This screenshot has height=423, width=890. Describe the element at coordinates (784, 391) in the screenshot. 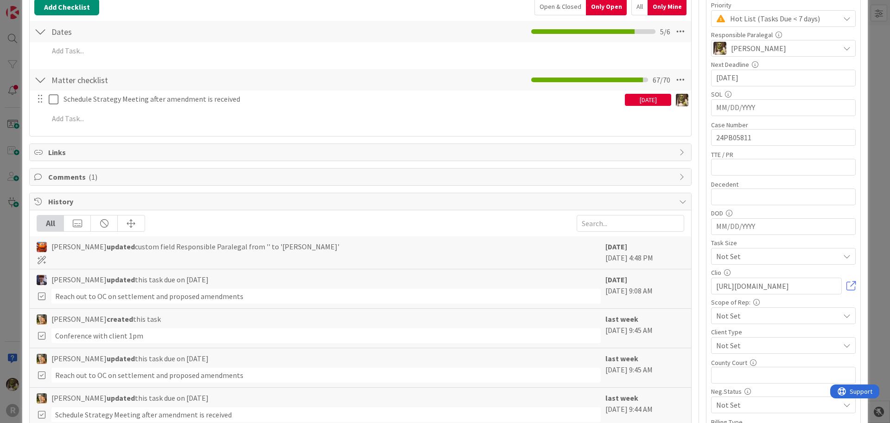

I see `div: Neg.Status` at that location.